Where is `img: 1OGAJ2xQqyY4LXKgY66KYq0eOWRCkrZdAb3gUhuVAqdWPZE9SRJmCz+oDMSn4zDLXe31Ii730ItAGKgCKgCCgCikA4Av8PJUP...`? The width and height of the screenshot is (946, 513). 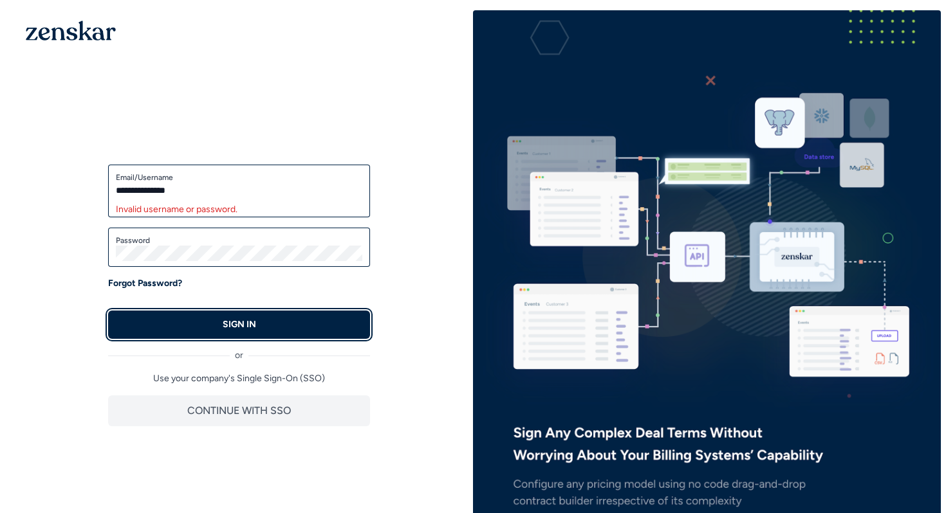 img: 1OGAJ2xQqyY4LXKgY66KYq0eOWRCkrZdAb3gUhuVAqdWPZE9SRJmCz+oDMSn4zDLXe31Ii730ItAGKgCKgCCgCikA4Av8PJUP... is located at coordinates (71, 30).